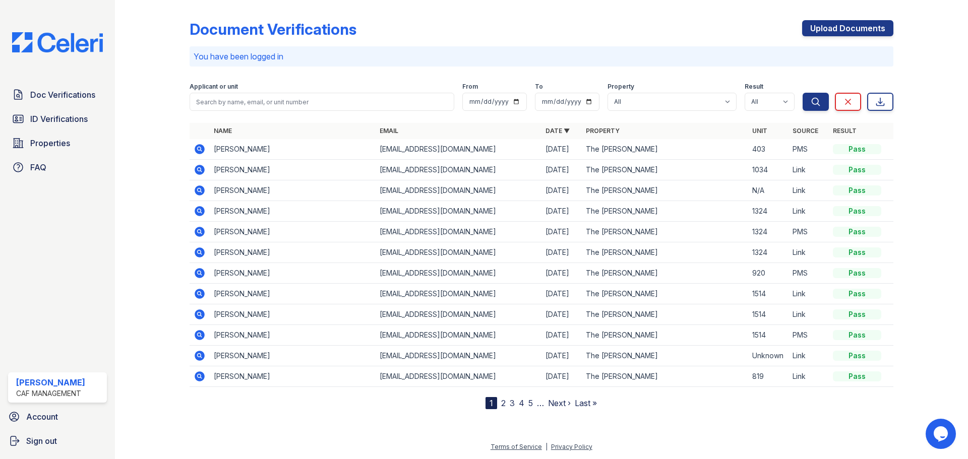 The height and width of the screenshot is (459, 968). What do you see at coordinates (57, 95) in the screenshot?
I see `a: Doc Verifications` at bounding box center [57, 95].